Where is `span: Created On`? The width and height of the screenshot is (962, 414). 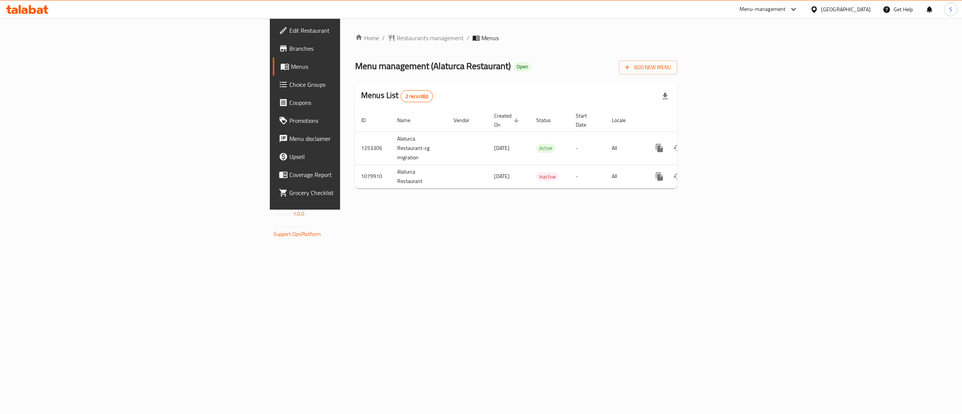 span: Created On is located at coordinates (508, 120).